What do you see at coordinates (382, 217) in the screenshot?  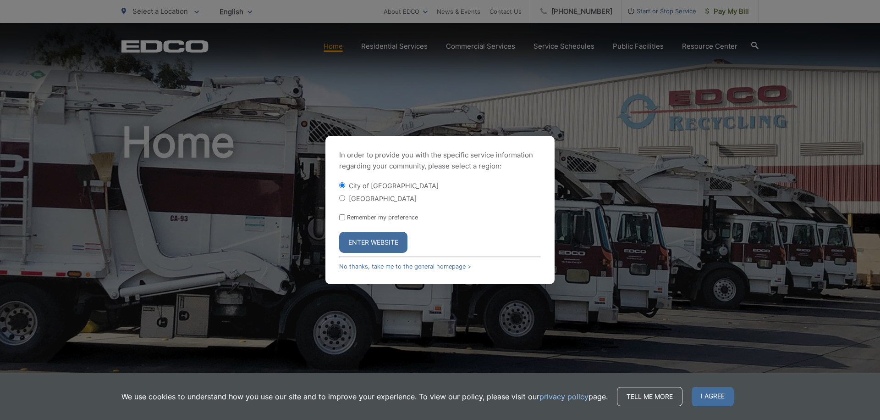 I see `label: Remember my preference` at bounding box center [382, 217].